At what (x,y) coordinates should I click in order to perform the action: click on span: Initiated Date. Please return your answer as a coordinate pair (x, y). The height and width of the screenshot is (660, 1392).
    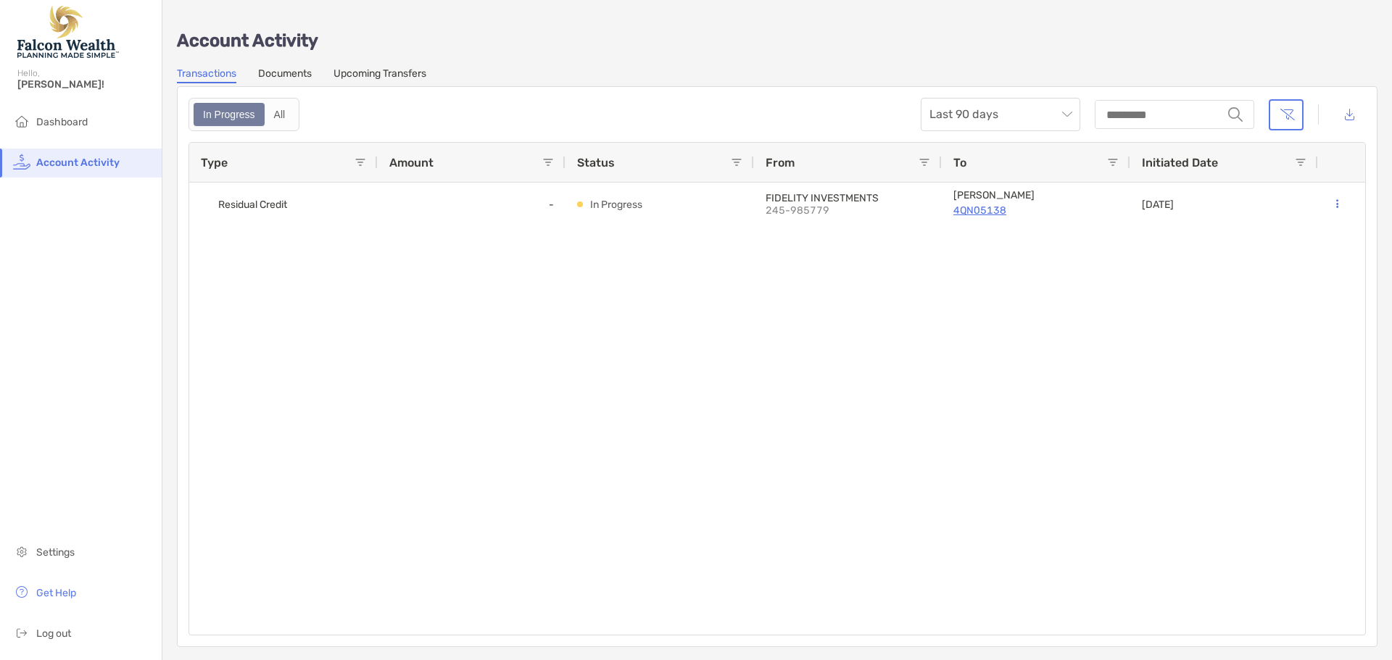
    Looking at the image, I should click on (1180, 162).